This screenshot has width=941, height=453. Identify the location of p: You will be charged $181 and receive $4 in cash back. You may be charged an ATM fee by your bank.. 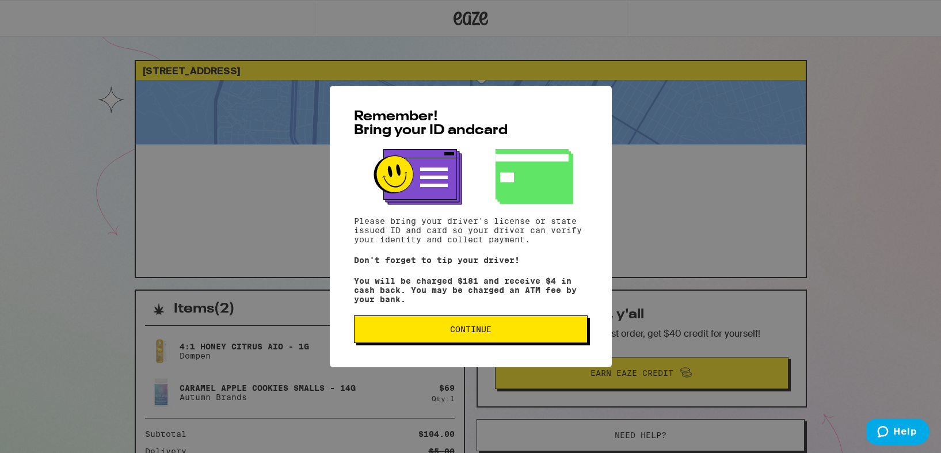
(471, 290).